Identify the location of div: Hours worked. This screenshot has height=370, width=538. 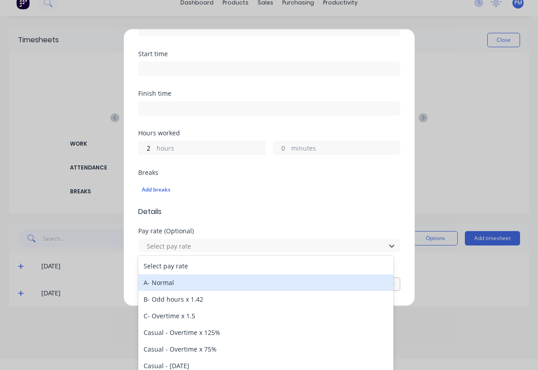
(269, 133).